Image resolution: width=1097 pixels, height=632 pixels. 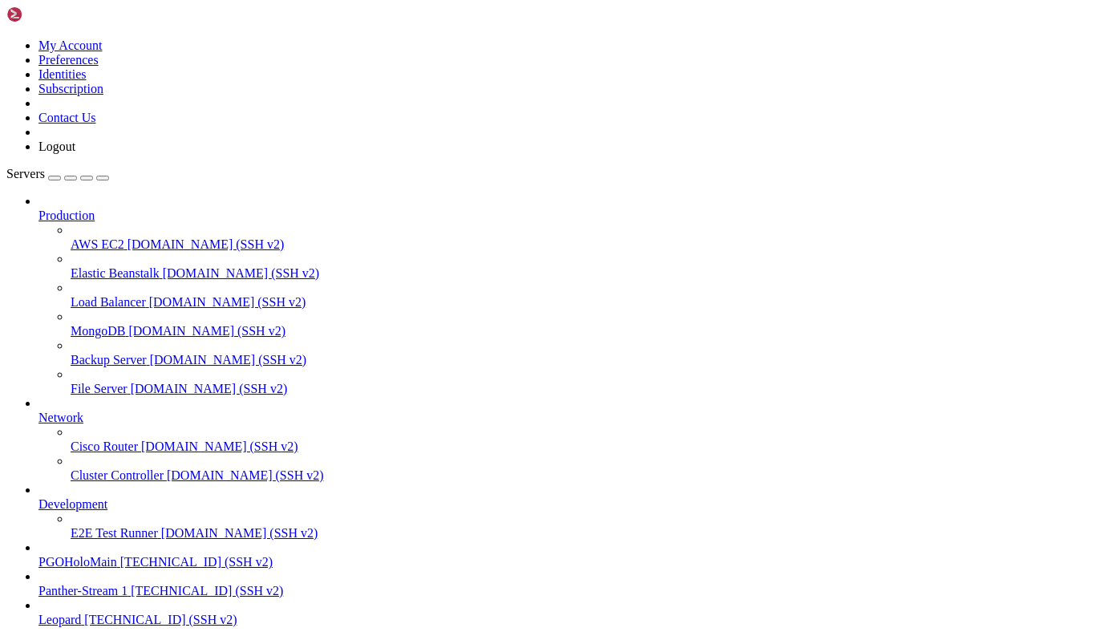 What do you see at coordinates (57, 146) in the screenshot?
I see `a: Logout` at bounding box center [57, 146].